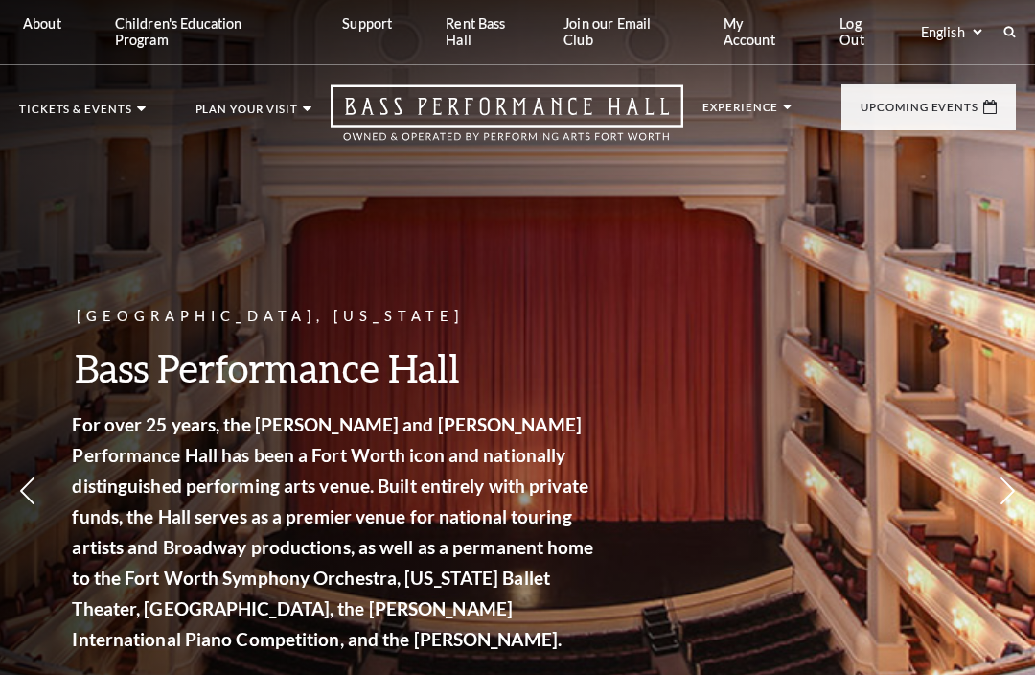 The width and height of the screenshot is (1035, 675). Describe the element at coordinates (951, 32) in the screenshot. I see `select: Select:` at that location.